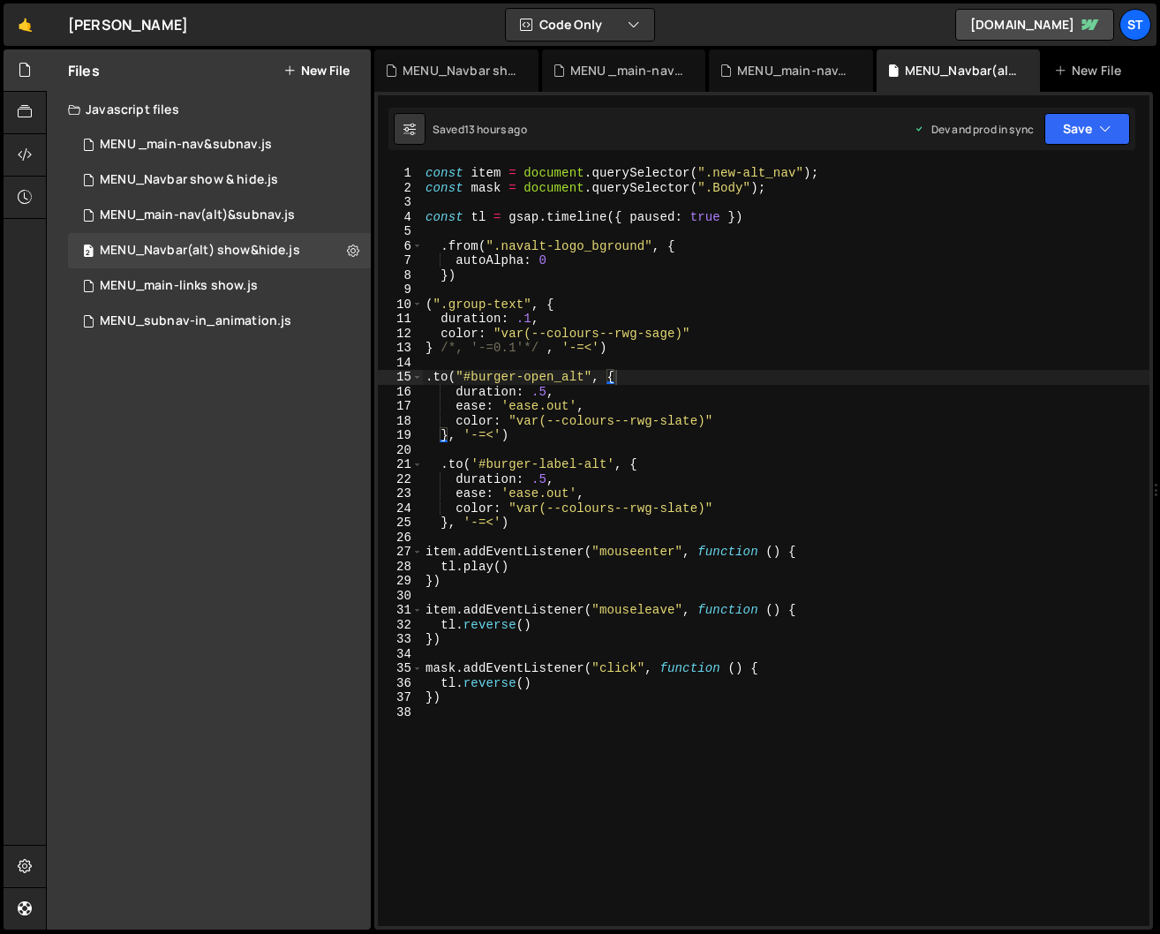  I want to click on span: 2, so click(88, 252).